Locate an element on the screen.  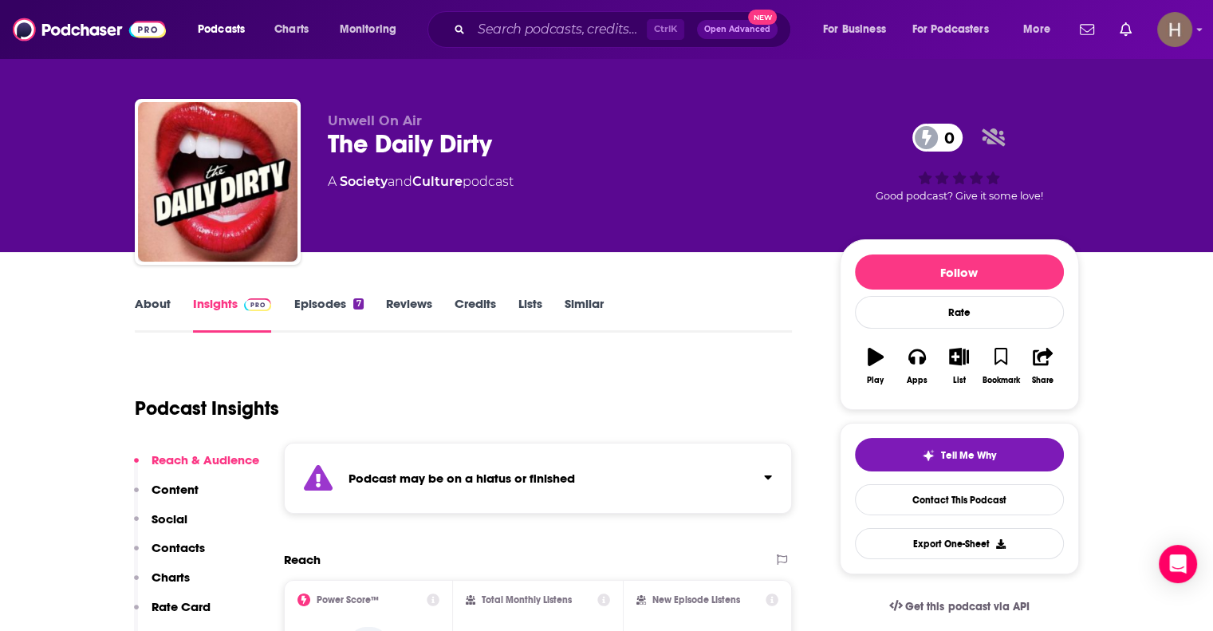
input: Search podcasts, credits, & more... is located at coordinates (559, 30).